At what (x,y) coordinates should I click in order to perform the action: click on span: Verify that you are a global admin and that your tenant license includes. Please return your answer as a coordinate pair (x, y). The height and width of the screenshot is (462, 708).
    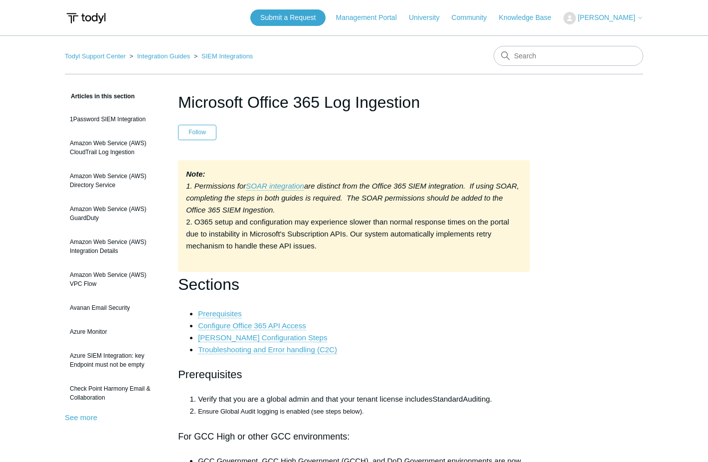
    Looking at the image, I should click on (315, 399).